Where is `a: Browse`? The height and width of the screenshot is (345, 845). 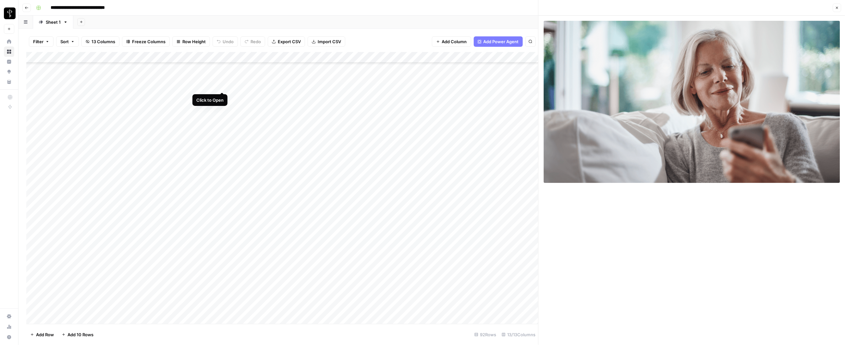 a: Browse is located at coordinates (9, 52).